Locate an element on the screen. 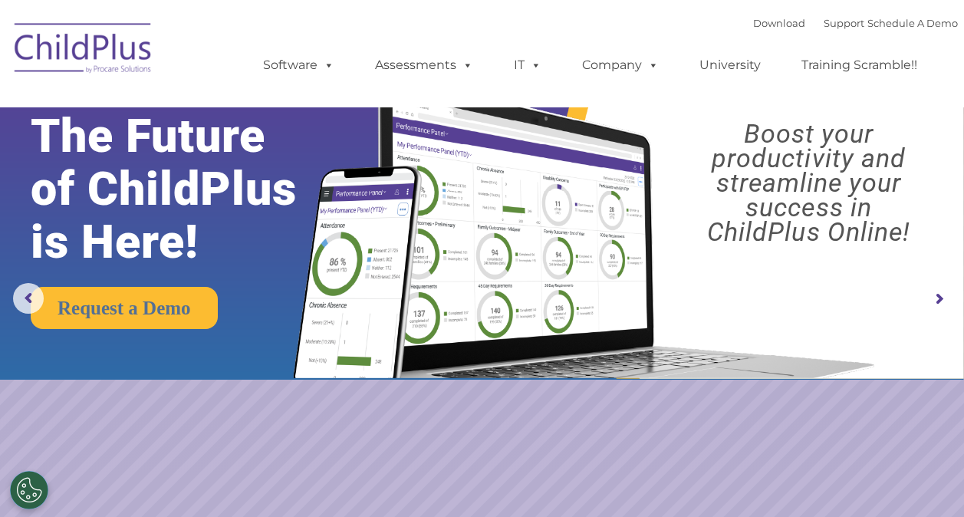 The image size is (964, 517). rs-layer: Boost your productivity and streamline your success in ChildPlus Online! is located at coordinates (808, 183).